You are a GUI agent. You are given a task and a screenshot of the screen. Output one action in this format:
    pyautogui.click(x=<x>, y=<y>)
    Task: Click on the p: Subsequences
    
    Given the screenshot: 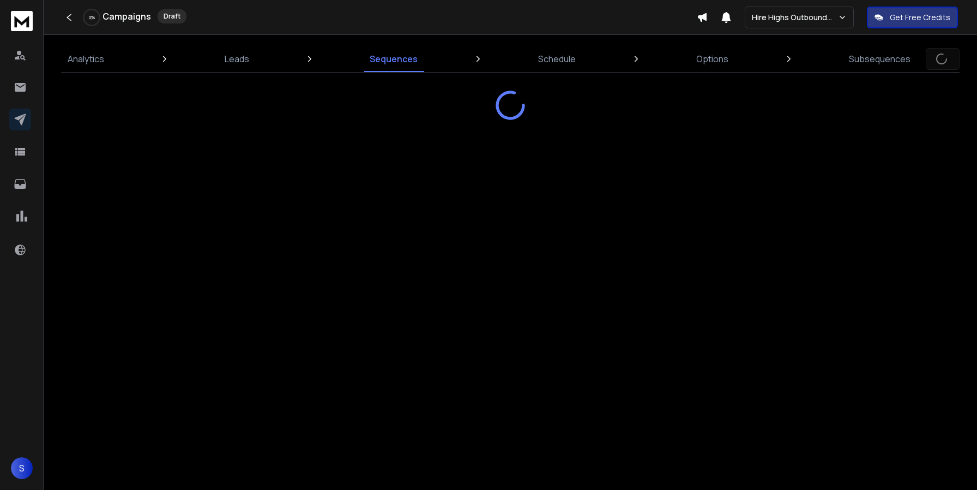 What is the action you would take?
    pyautogui.click(x=879, y=59)
    